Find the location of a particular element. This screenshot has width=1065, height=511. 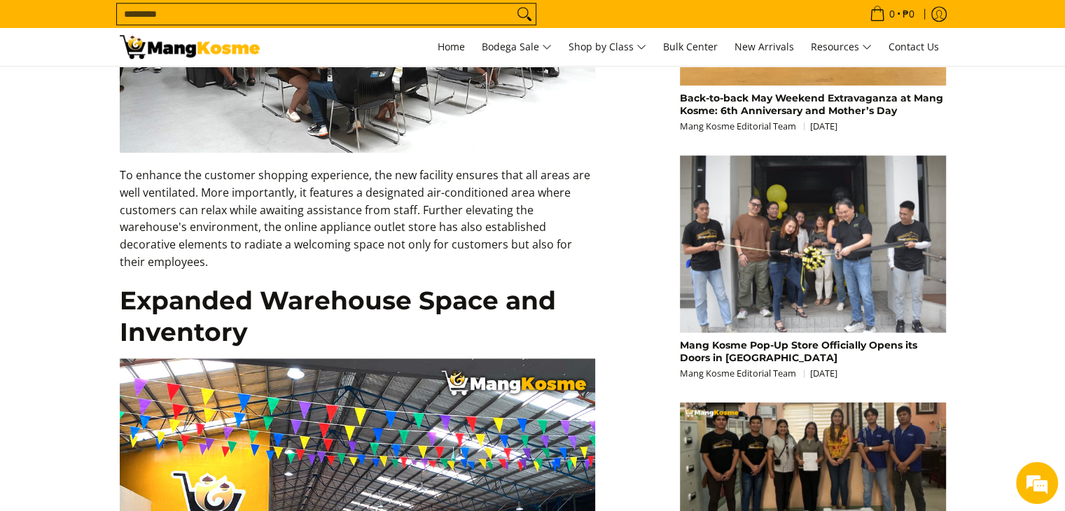

a: New Arrivals is located at coordinates (764, 47).